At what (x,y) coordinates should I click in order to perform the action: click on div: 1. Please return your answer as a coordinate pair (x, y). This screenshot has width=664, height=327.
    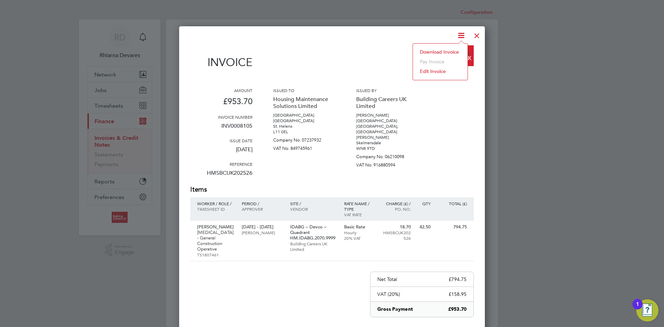
    Looking at the image, I should click on (638, 309).